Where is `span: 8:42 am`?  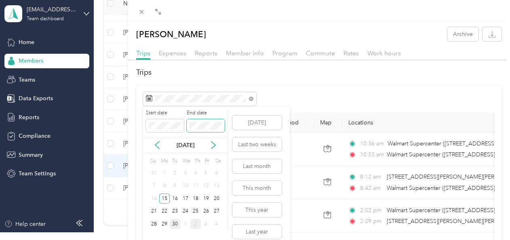
span: 8:42 am is located at coordinates (371, 188).